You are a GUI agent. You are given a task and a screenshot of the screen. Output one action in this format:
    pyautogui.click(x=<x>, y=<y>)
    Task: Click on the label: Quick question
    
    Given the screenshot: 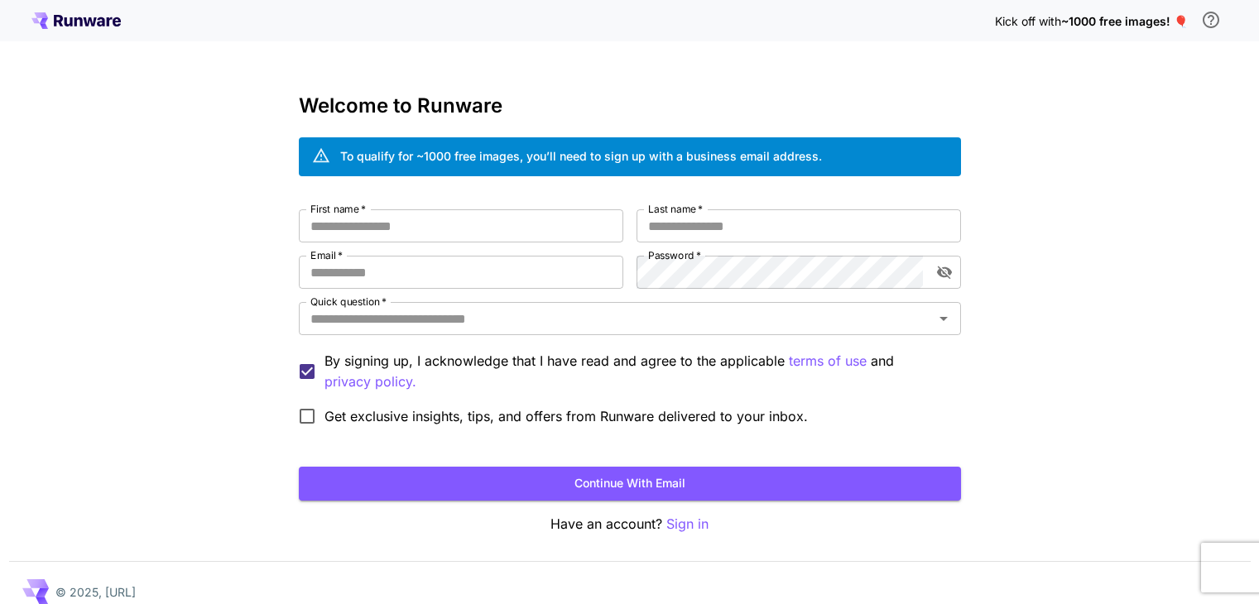 What is the action you would take?
    pyautogui.click(x=348, y=301)
    